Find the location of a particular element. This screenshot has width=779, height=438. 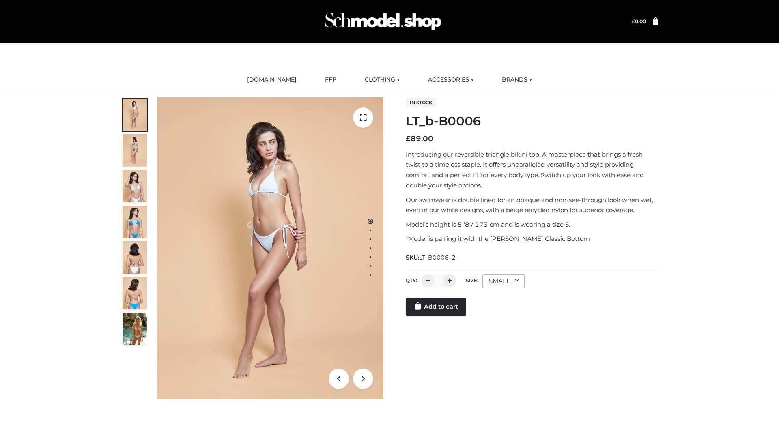

span: SKU: is located at coordinates (431, 258).